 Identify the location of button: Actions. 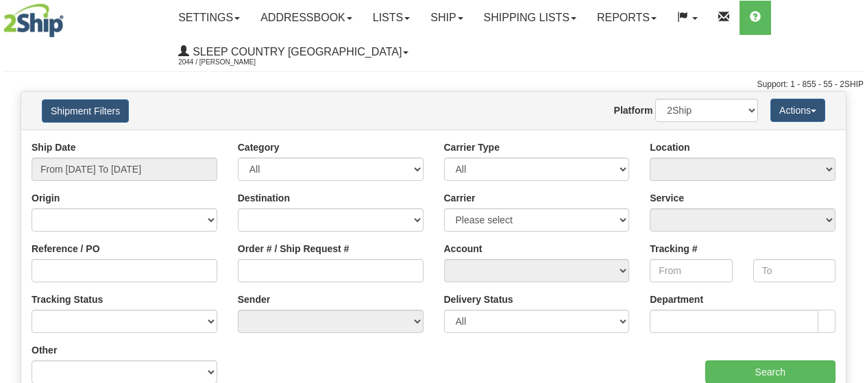
(798, 110).